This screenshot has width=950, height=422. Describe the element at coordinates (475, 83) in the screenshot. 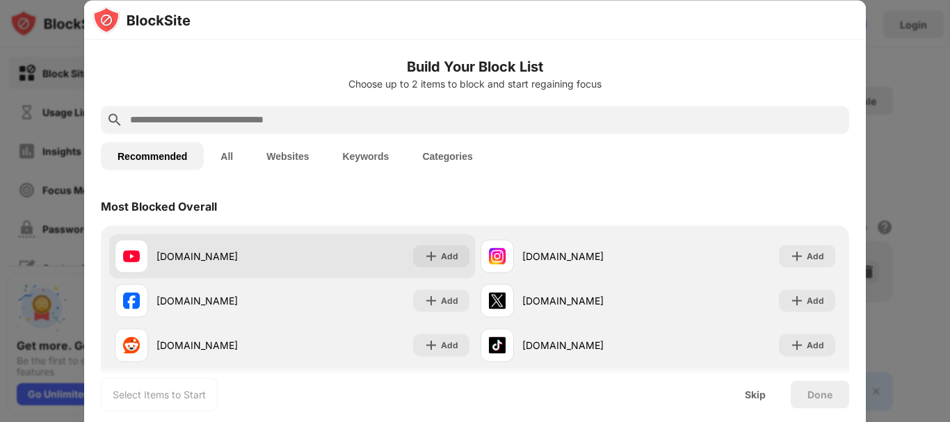

I see `div: Choose up to 2 items to block and start regaining focus` at that location.